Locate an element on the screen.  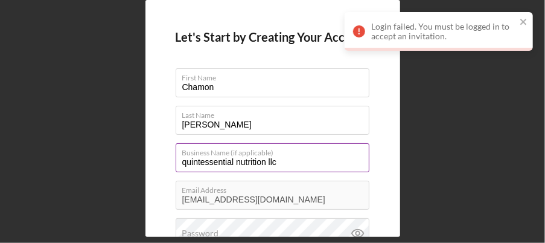
label: Email Address is located at coordinates (276, 188).